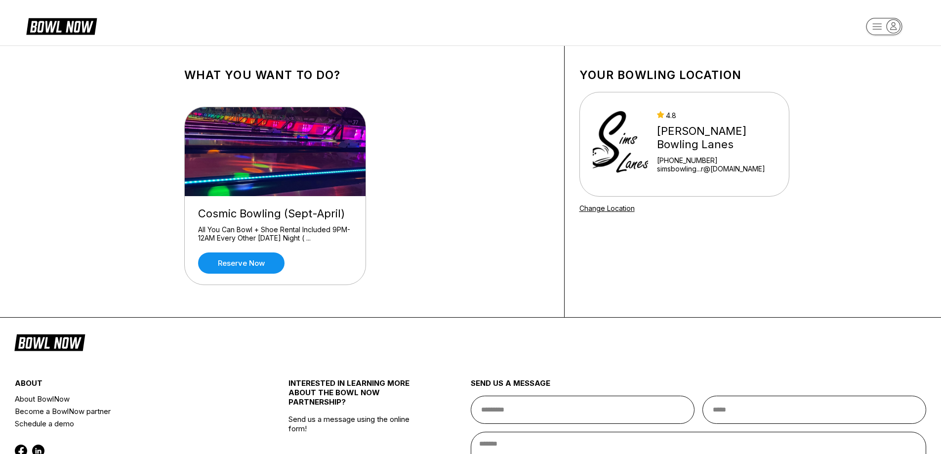 The width and height of the screenshot is (941, 454). What do you see at coordinates (684, 75) in the screenshot?
I see `h1: Your bowling location` at bounding box center [684, 75].